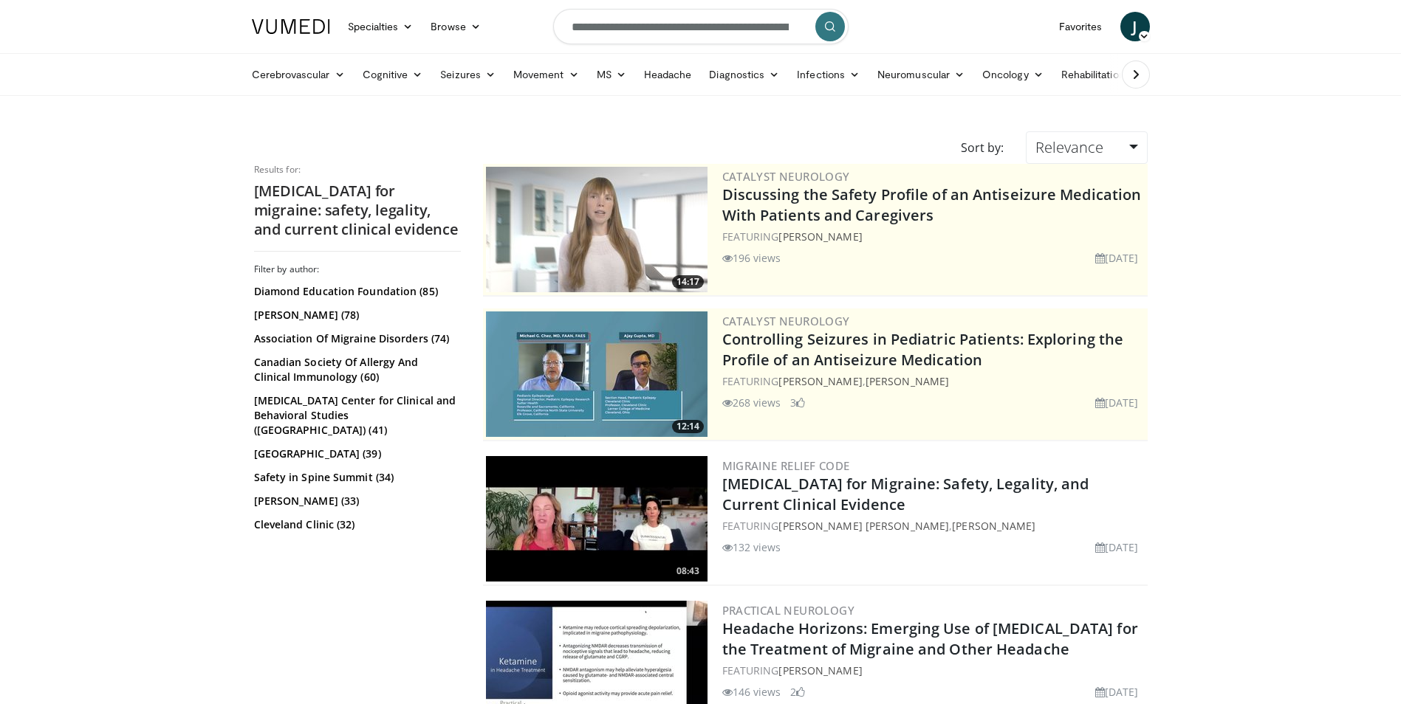 The width and height of the screenshot is (1401, 704). What do you see at coordinates (752, 258) in the screenshot?
I see `li: 196 views` at bounding box center [752, 258].